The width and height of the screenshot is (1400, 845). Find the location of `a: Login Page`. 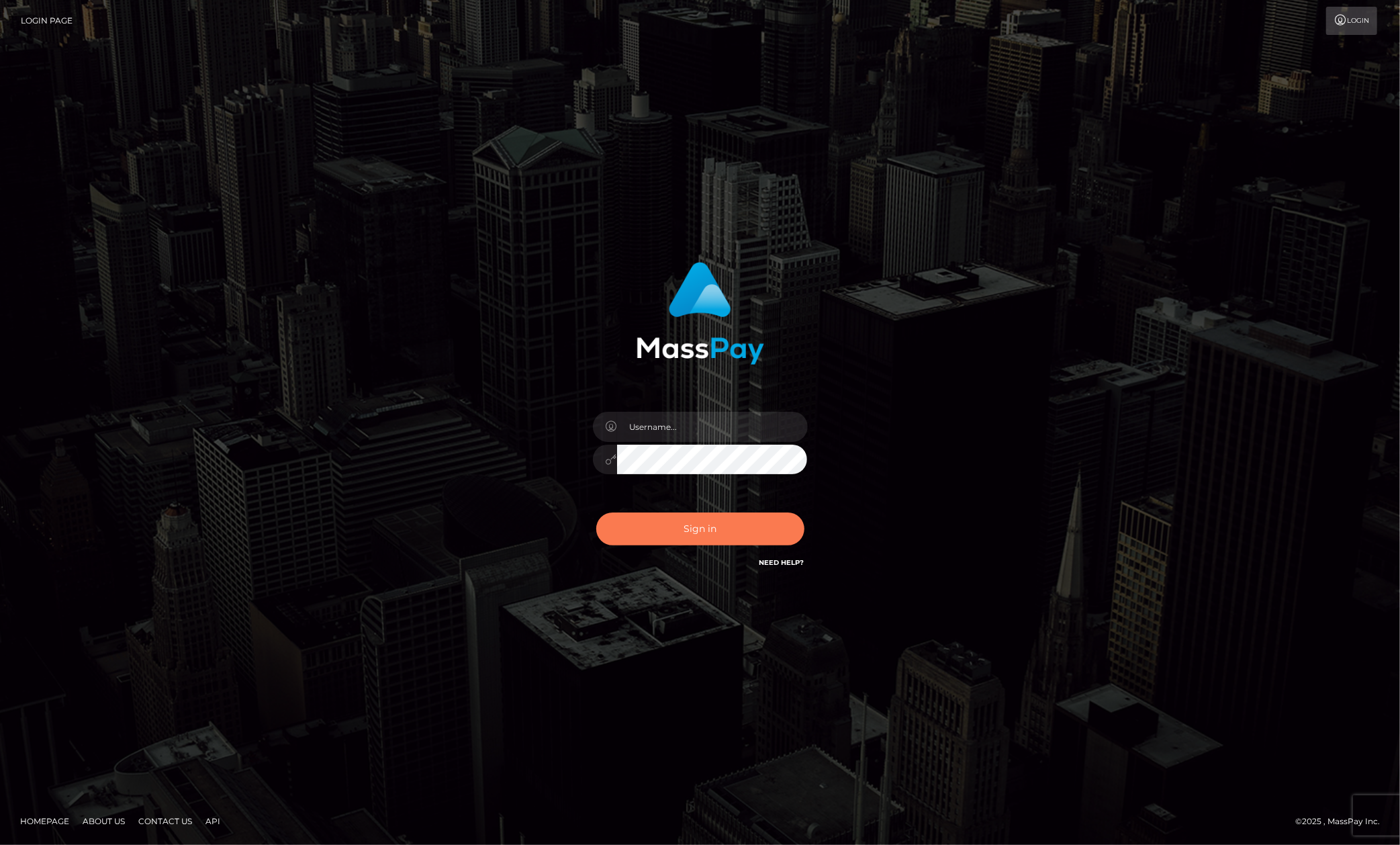

a: Login Page is located at coordinates (47, 20).